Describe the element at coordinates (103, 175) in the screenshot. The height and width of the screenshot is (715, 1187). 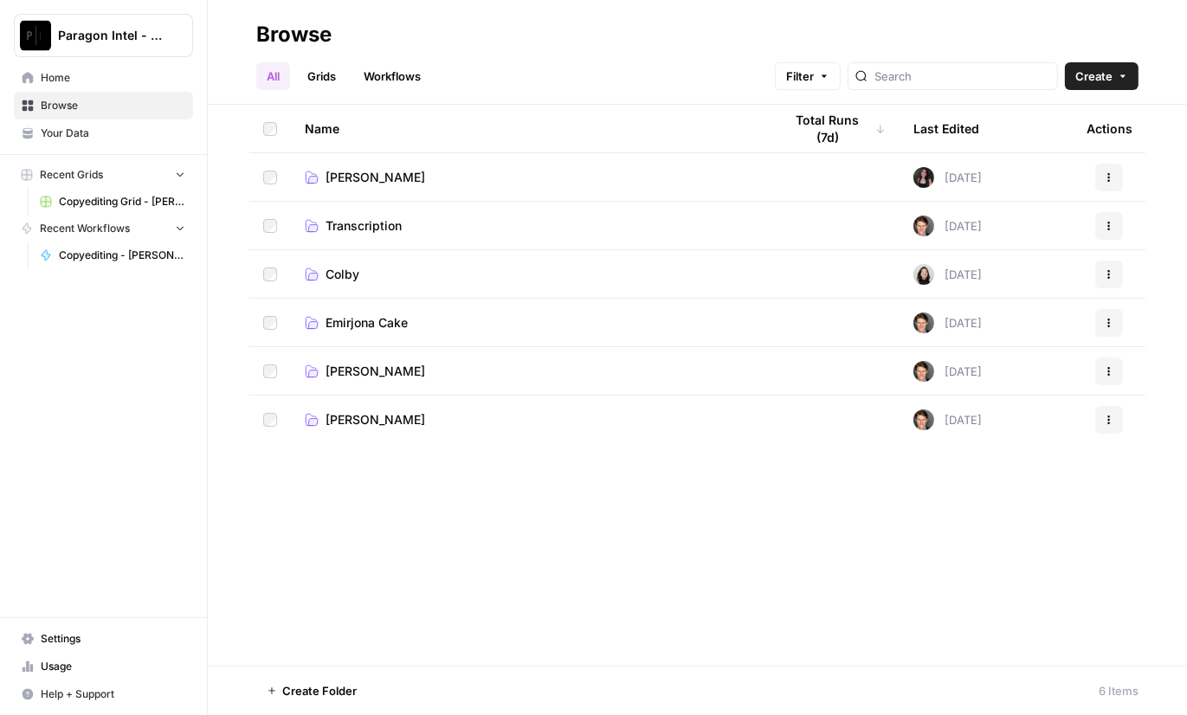
I see `button: Recent Grids` at that location.